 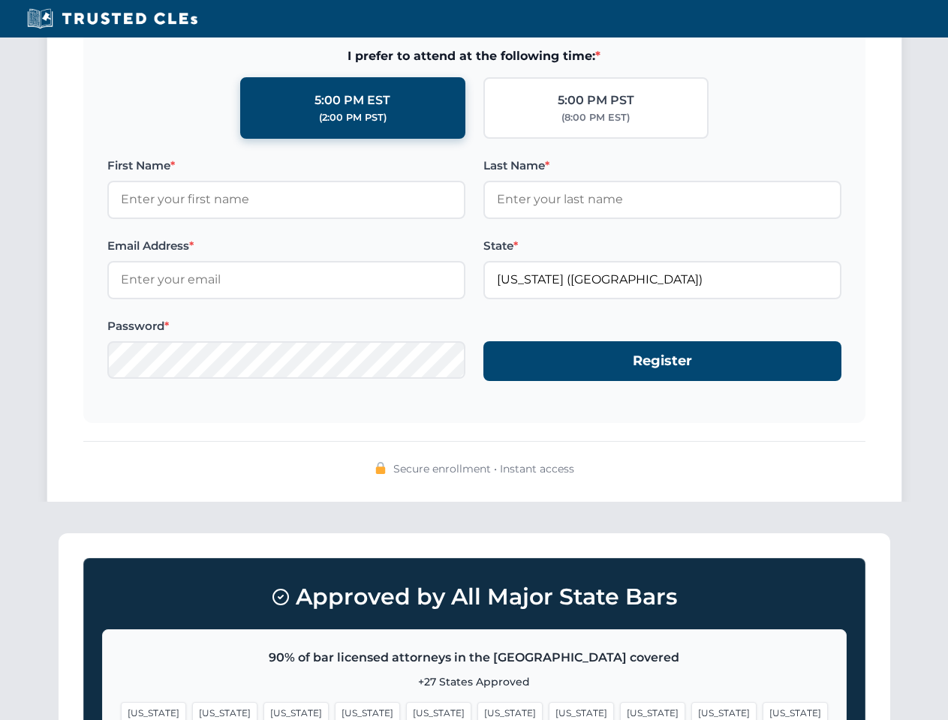 I want to click on input: Enter your email, so click(x=286, y=280).